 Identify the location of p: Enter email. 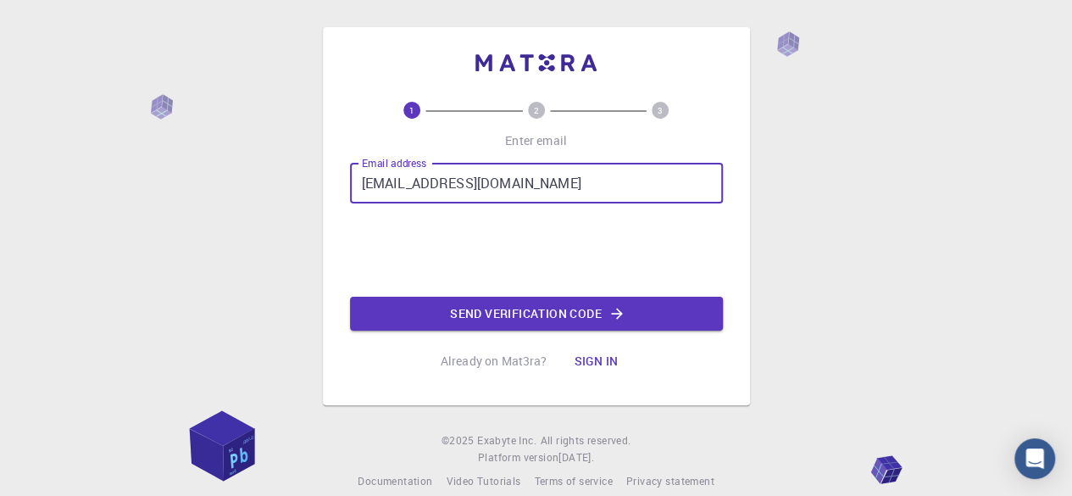
(535, 141).